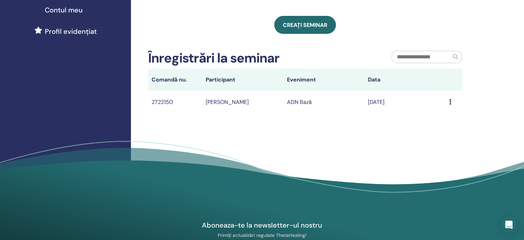 The image size is (524, 240). Describe the element at coordinates (175, 80) in the screenshot. I see `th: Comandă nu.` at that location.